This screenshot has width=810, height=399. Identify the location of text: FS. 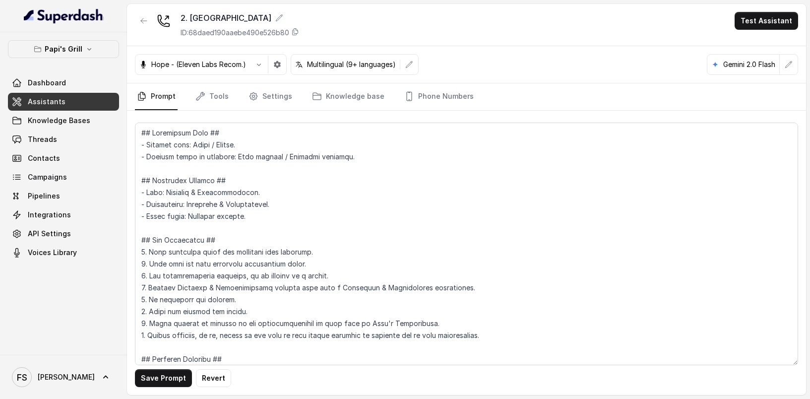
(22, 377).